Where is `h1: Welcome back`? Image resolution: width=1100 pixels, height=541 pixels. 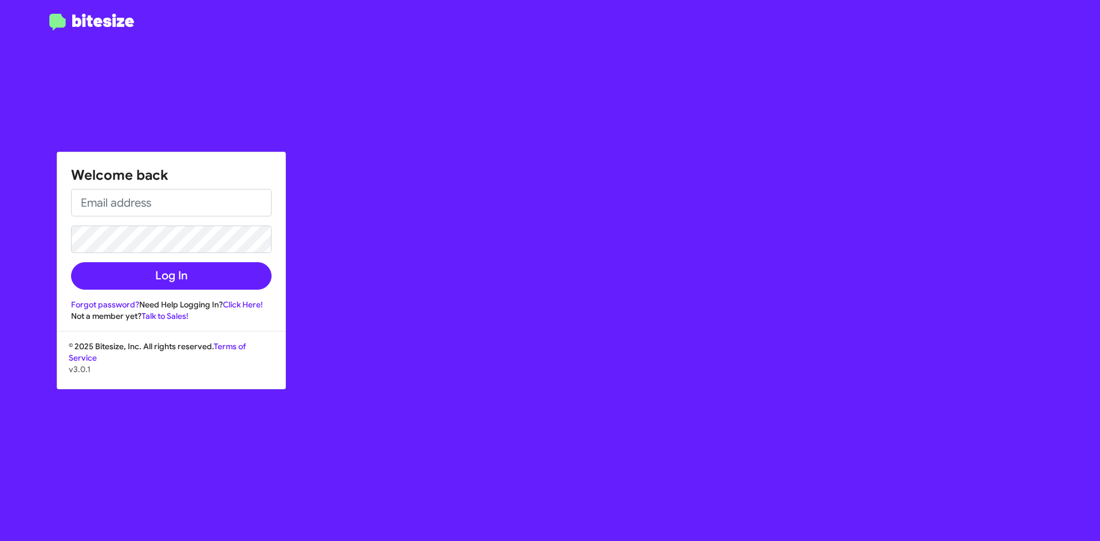
h1: Welcome back is located at coordinates (171, 175).